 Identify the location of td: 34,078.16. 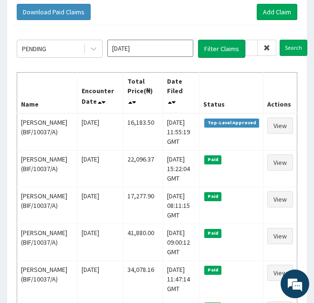
(143, 278).